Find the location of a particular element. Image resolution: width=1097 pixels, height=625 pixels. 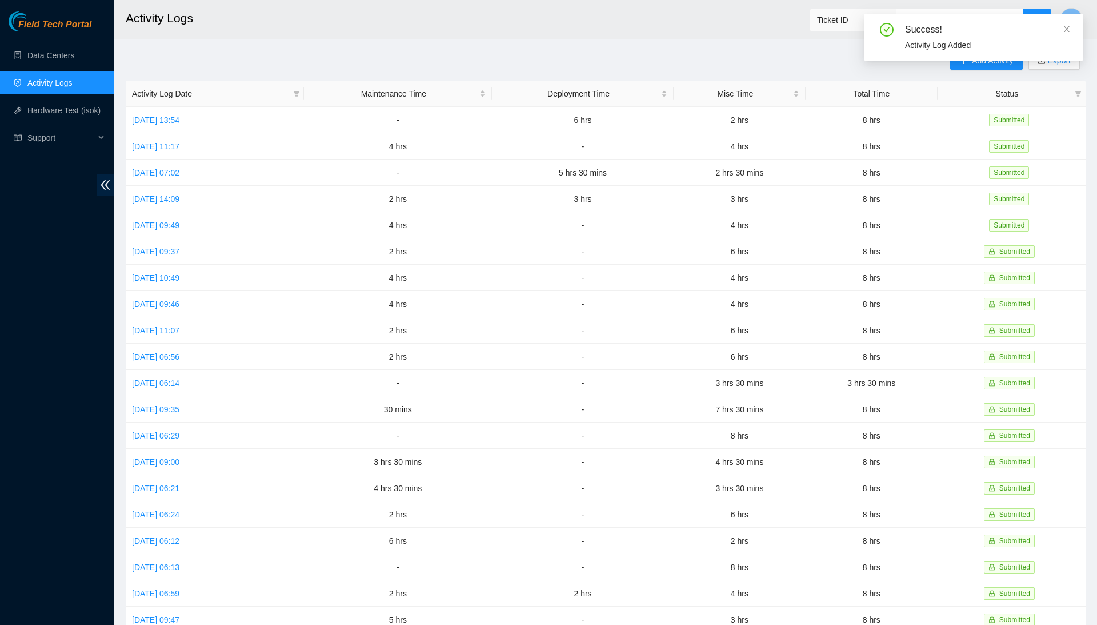

td: 30 mins is located at coordinates (398, 409).